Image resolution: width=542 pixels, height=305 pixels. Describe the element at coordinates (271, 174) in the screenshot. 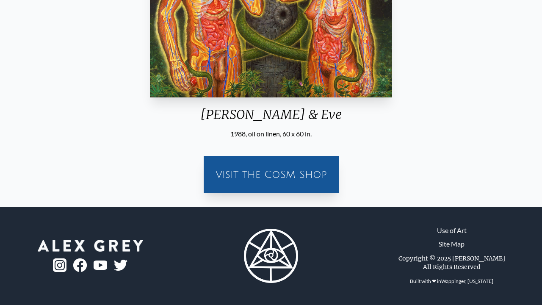

I see `a: Visit the CoSM Shop` at that location.